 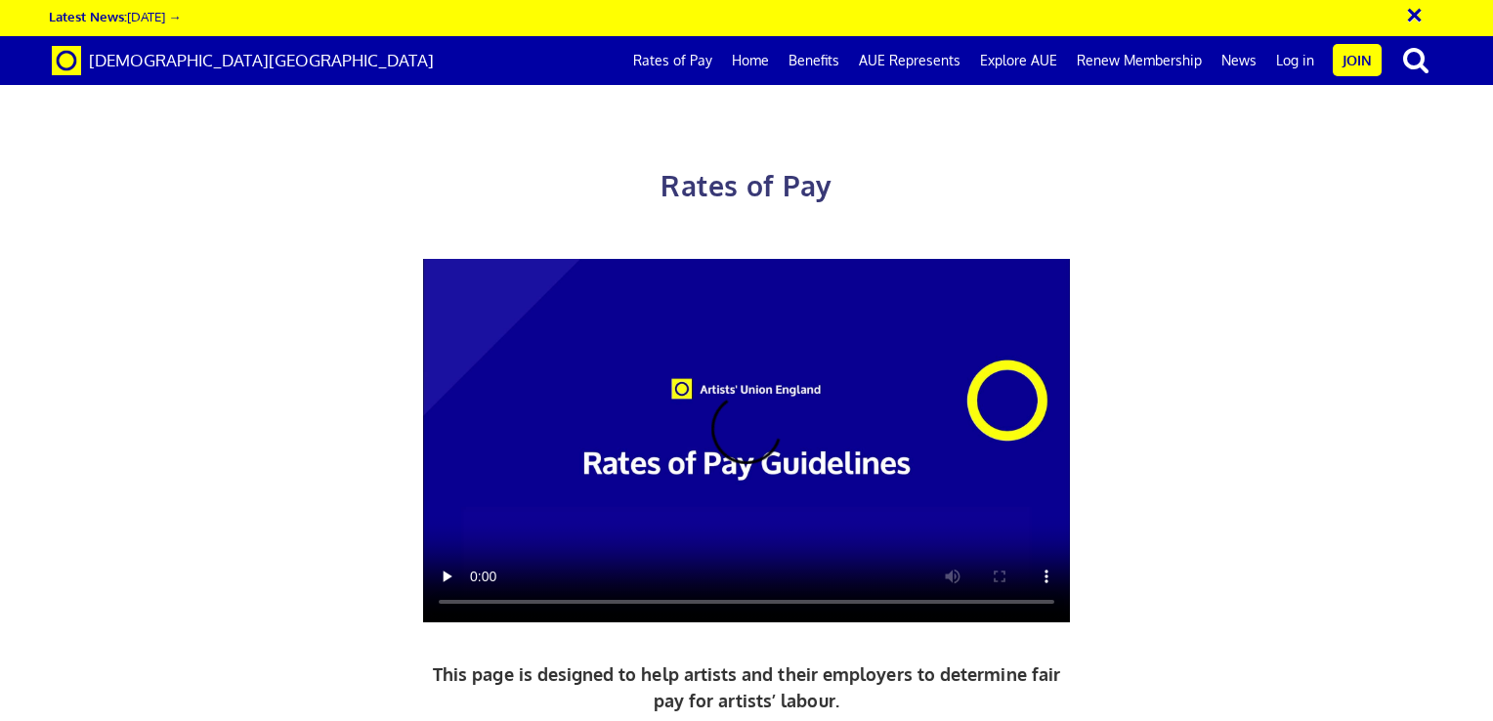 I want to click on a: Rates of Pay, so click(x=672, y=61).